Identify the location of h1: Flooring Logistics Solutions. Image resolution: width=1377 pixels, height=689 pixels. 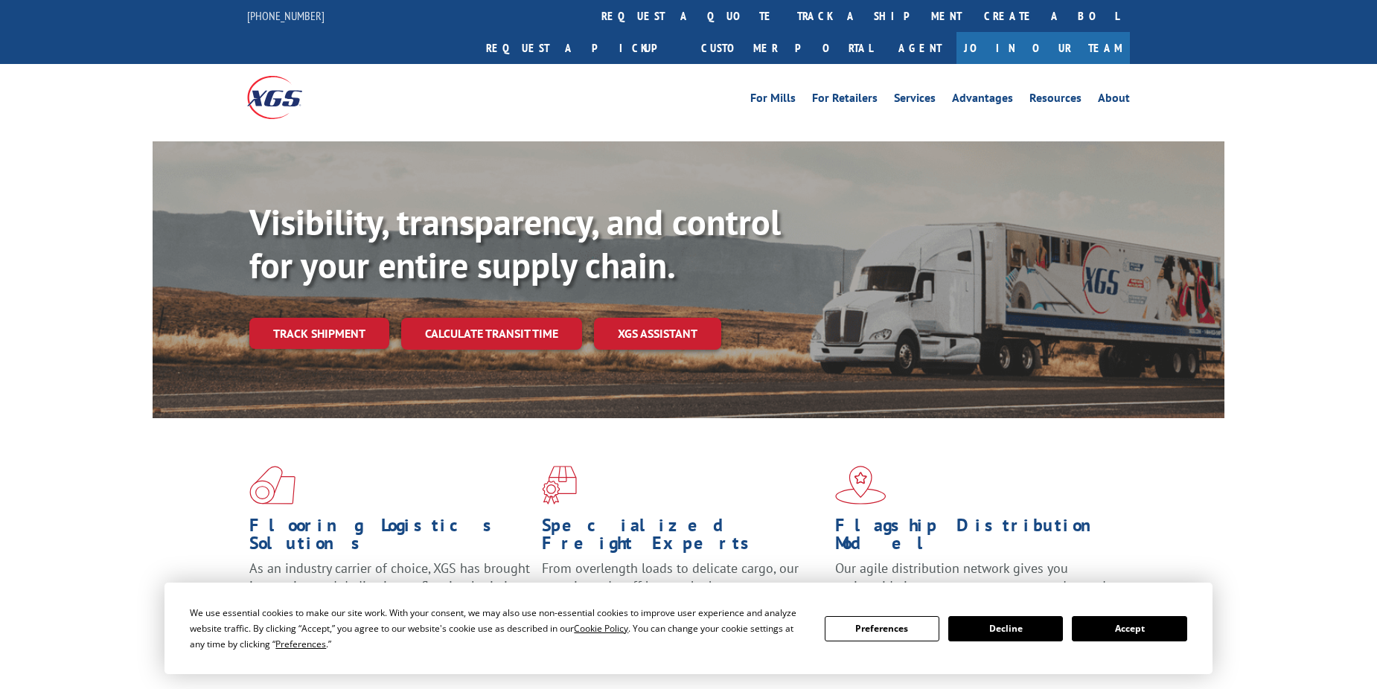
(390, 538).